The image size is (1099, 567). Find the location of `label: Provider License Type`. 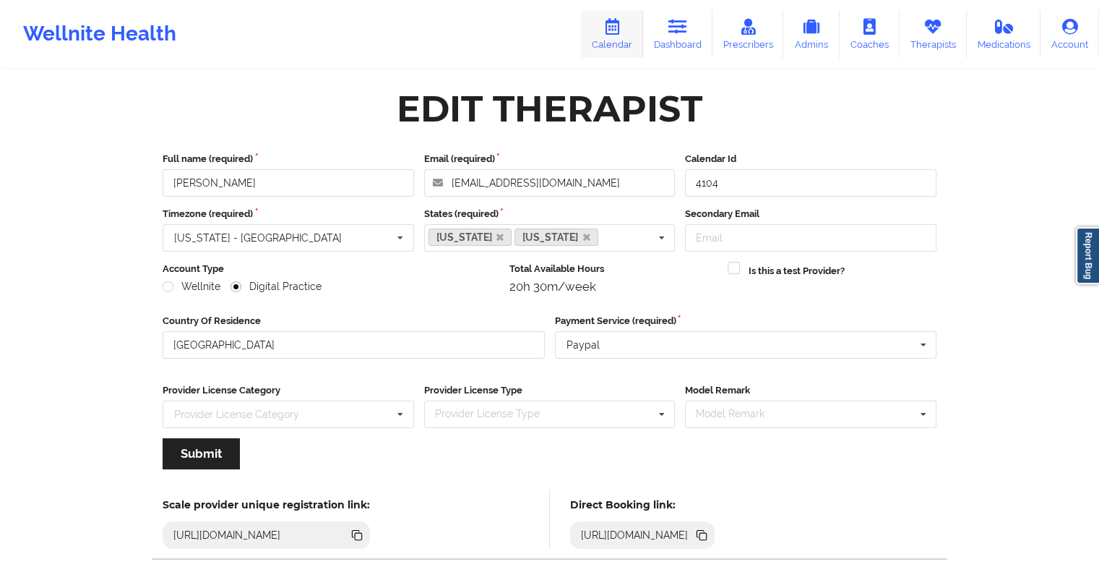

label: Provider License Type is located at coordinates (550, 390).